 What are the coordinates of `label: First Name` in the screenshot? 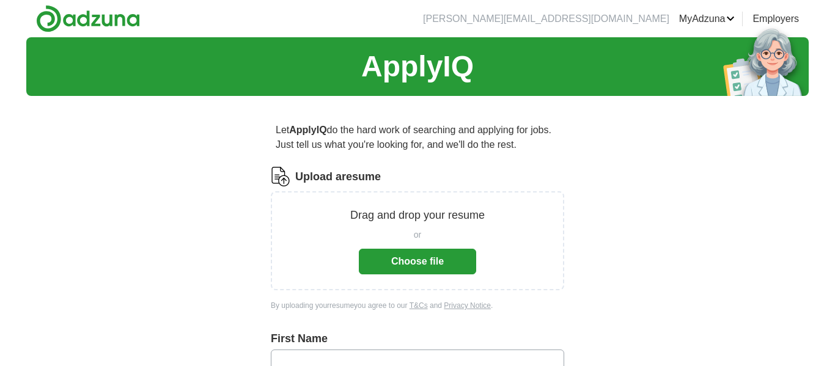 It's located at (418, 339).